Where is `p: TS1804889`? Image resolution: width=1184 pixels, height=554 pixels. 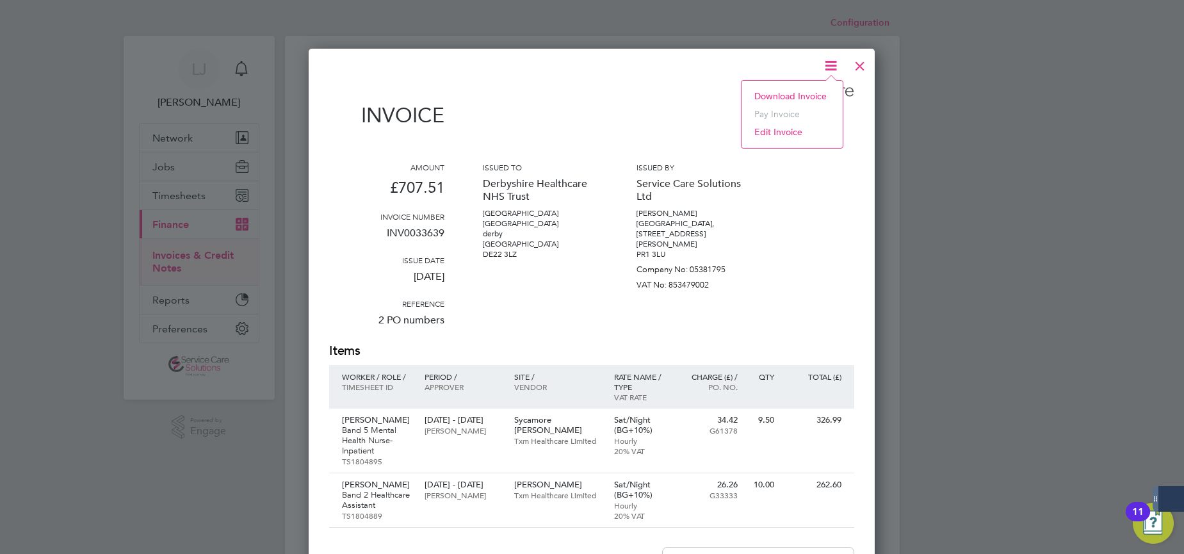
p: TS1804889 is located at coordinates (376, 515).